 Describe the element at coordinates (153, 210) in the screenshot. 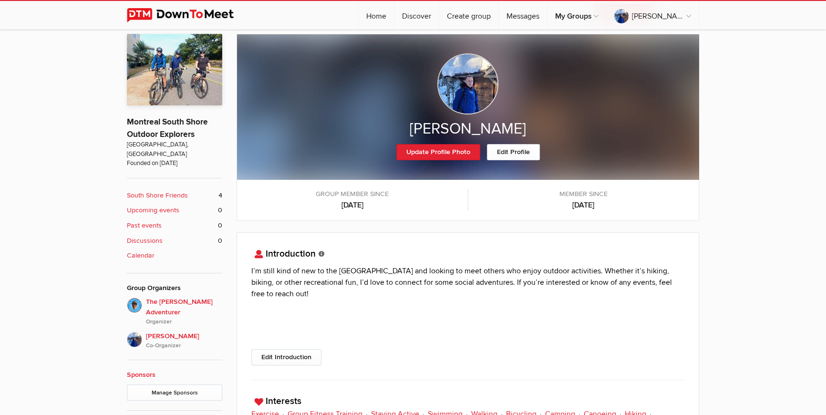

I see `b: Upcoming events` at that location.